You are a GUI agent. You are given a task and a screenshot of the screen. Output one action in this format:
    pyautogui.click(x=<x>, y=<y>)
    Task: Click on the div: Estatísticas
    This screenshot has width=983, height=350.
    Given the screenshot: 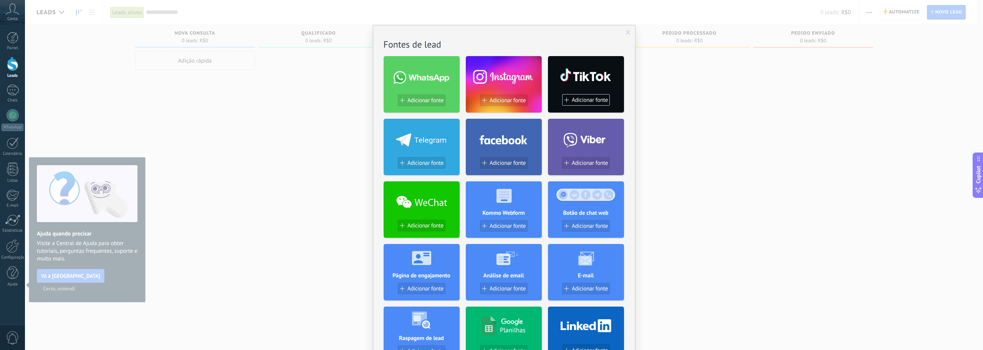 What is the action you would take?
    pyautogui.click(x=13, y=230)
    